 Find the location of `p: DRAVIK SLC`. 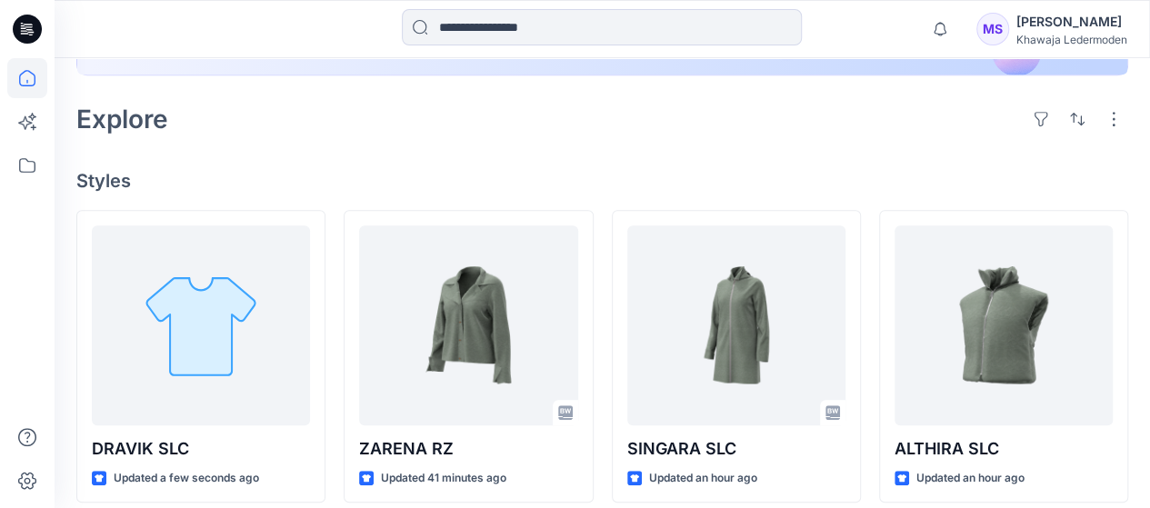

p: DRAVIK SLC is located at coordinates (201, 449).